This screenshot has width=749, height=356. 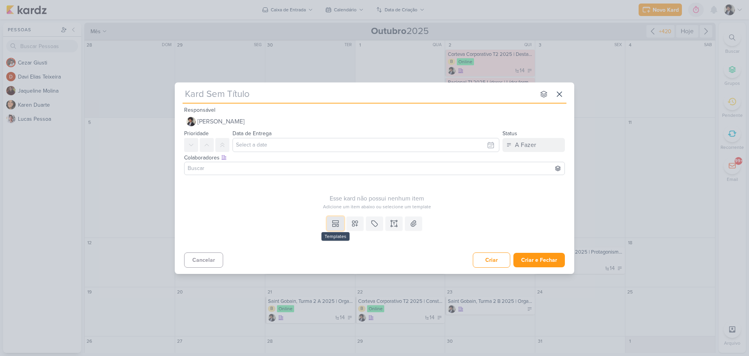 I want to click on div: Colaboradores, so click(x=375, y=157).